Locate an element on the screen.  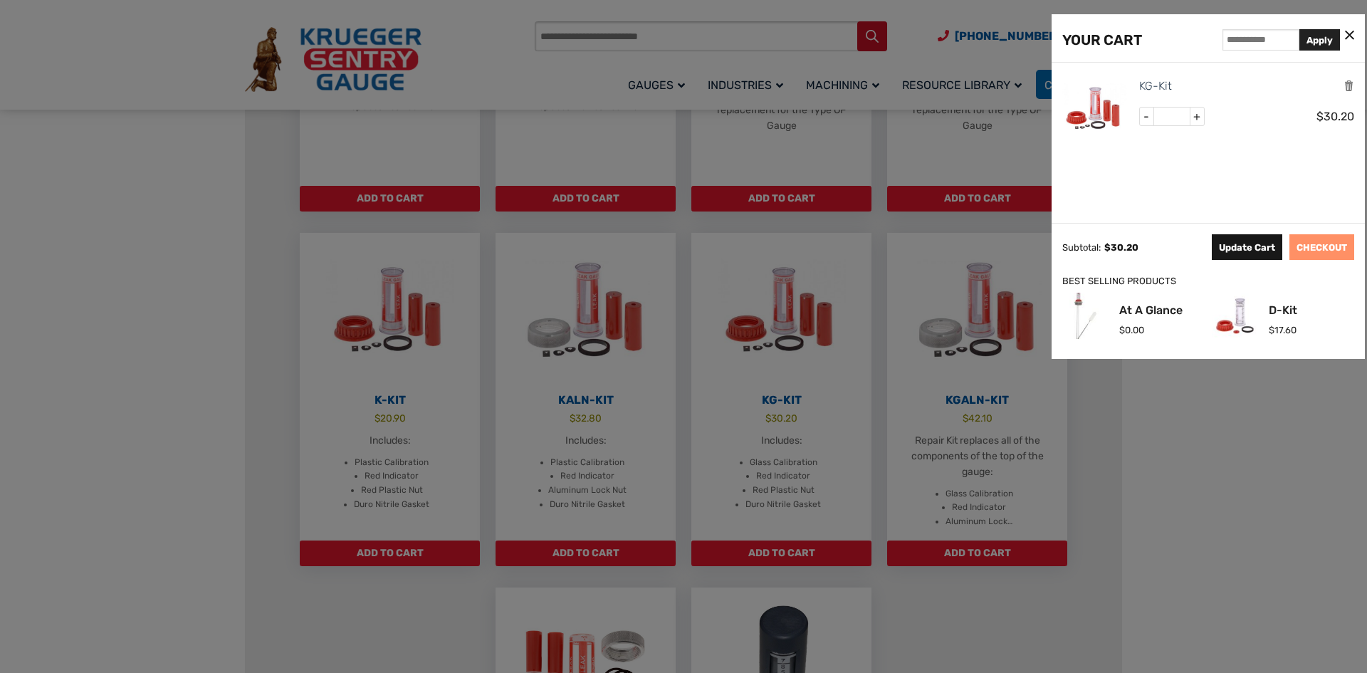
img: KG-Kit is located at coordinates (1094, 109).